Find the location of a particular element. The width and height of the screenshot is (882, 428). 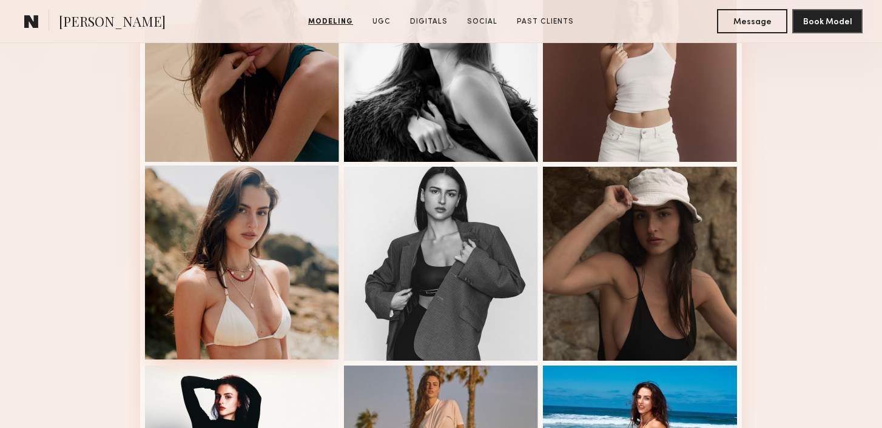

a: Digitals is located at coordinates (429, 22).